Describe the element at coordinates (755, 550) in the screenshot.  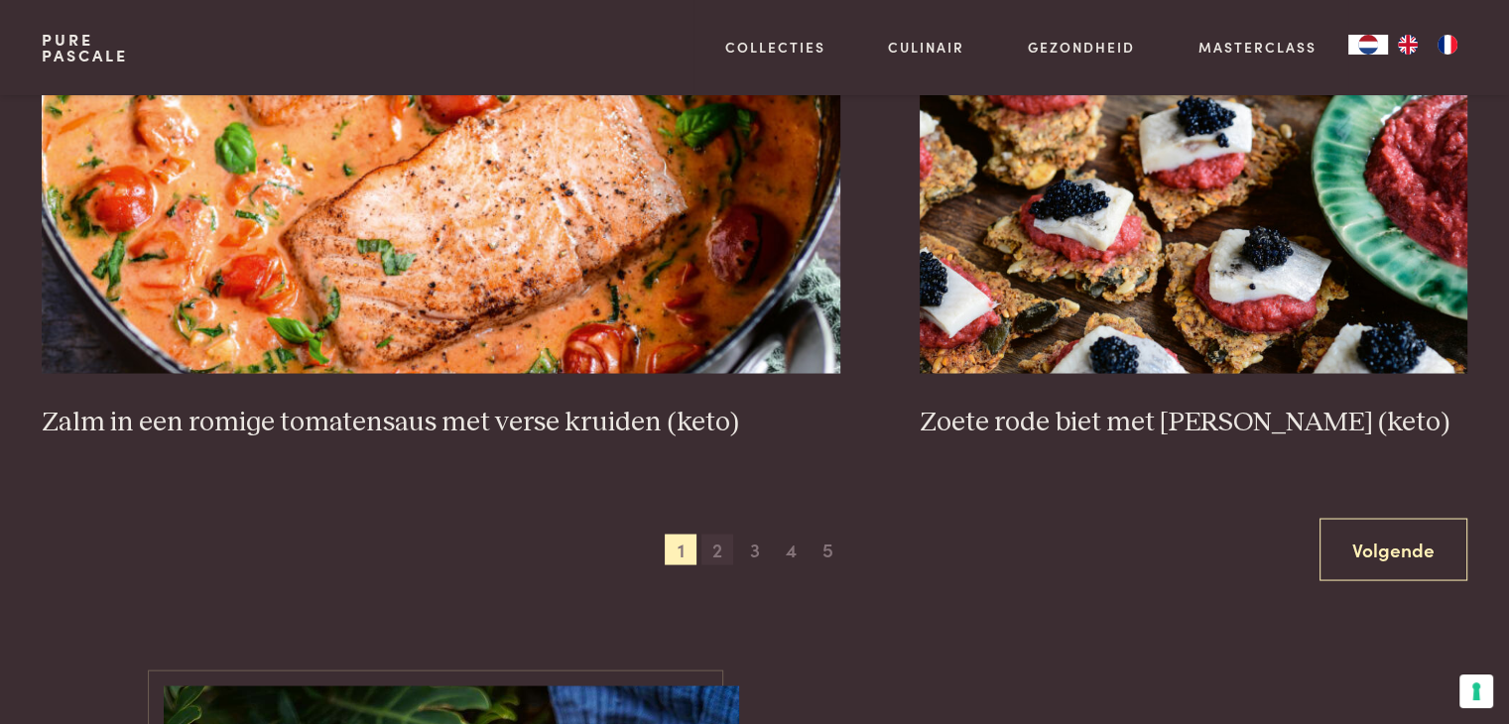
I see `span: 3` at that location.